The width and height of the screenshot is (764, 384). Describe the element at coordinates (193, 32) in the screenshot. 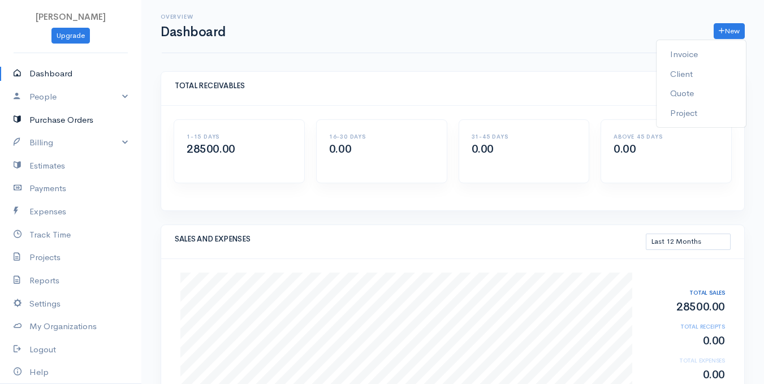

I see `h1: Dashboard` at that location.